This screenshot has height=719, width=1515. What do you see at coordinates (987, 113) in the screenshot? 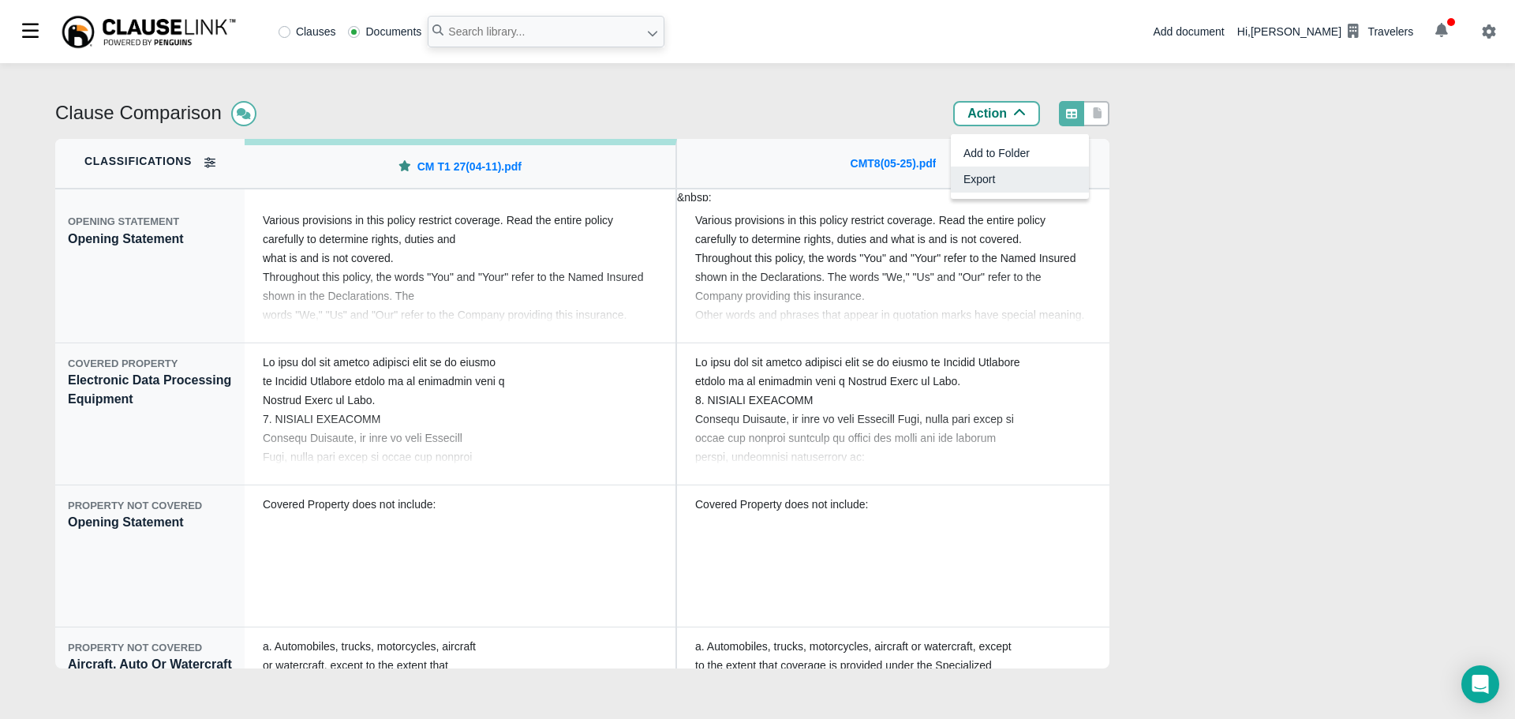
I see `span: Action` at bounding box center [987, 113].